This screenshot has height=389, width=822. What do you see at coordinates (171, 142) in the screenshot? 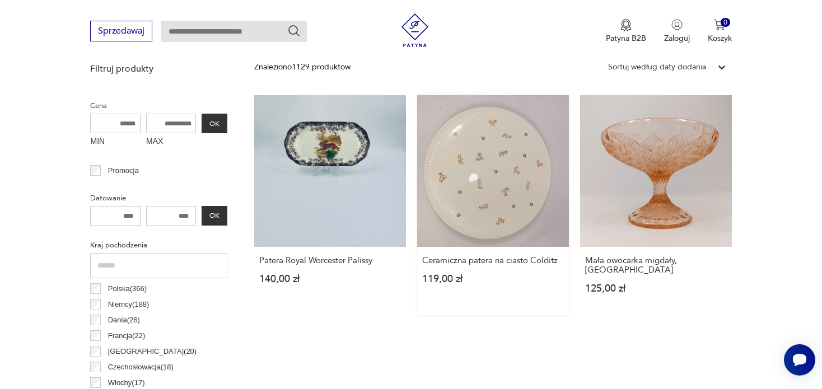
I see `label: MAX` at bounding box center [171, 142].